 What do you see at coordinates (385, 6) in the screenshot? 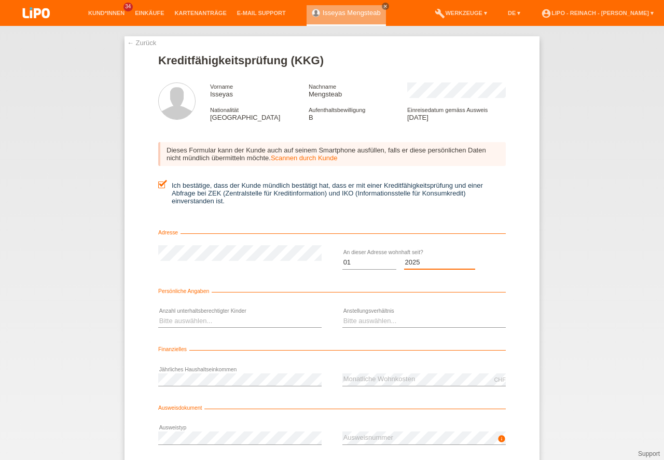
I see `a: close` at bounding box center [385, 6].